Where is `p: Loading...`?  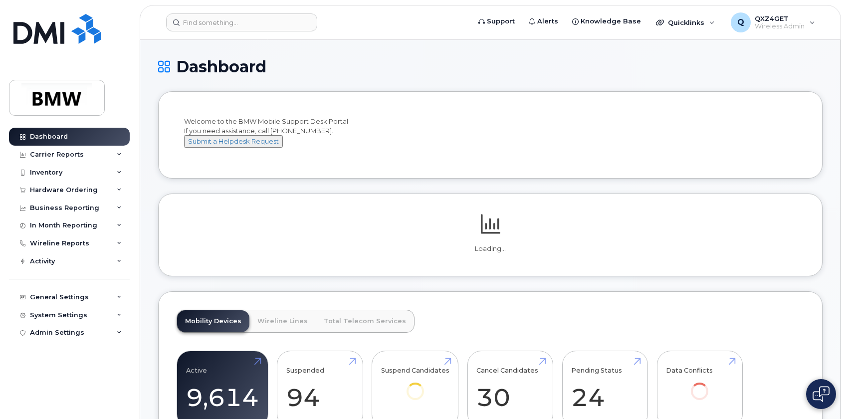
p: Loading... is located at coordinates (490, 249).